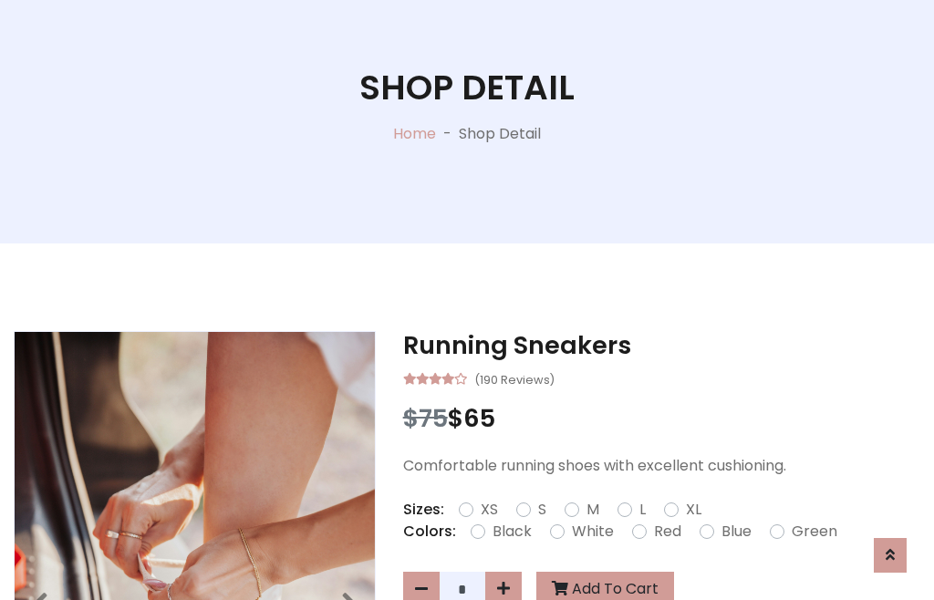  I want to click on a: Home, so click(414, 133).